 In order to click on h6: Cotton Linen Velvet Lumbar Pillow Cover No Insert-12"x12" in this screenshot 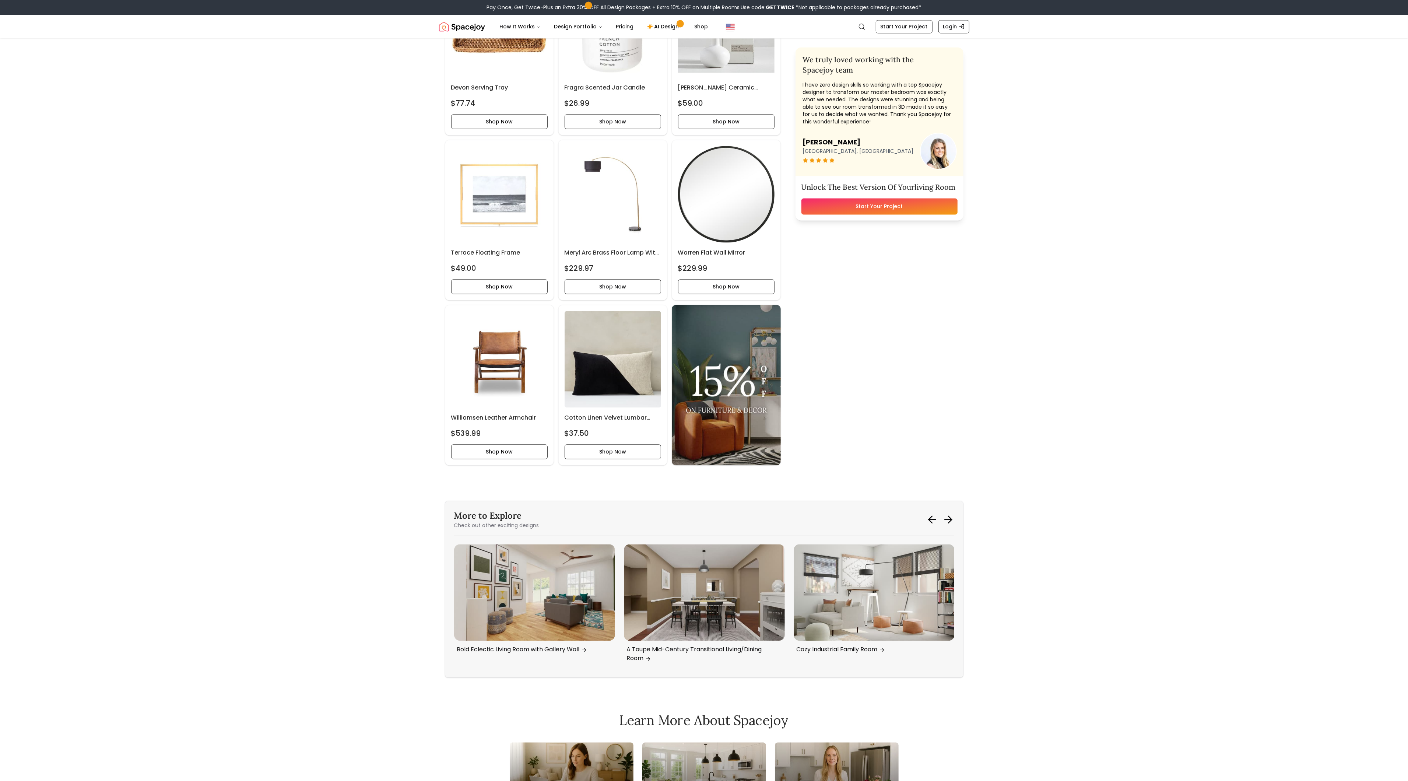, I will do `click(613, 418)`.